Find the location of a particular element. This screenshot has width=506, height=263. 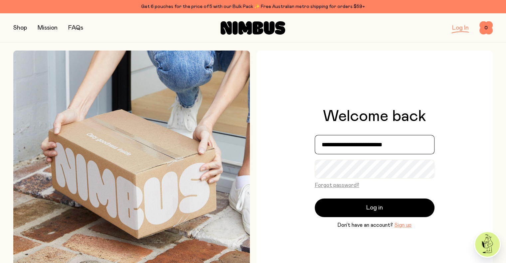

button: Sign up is located at coordinates (403, 225).